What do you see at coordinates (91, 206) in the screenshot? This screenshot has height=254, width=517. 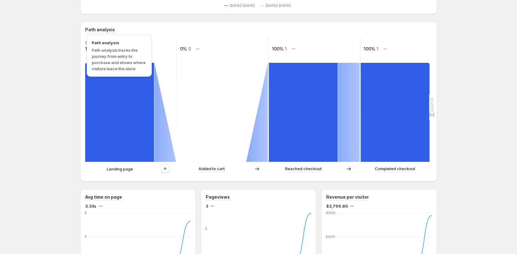 I see `span: 3.33s` at bounding box center [91, 206].